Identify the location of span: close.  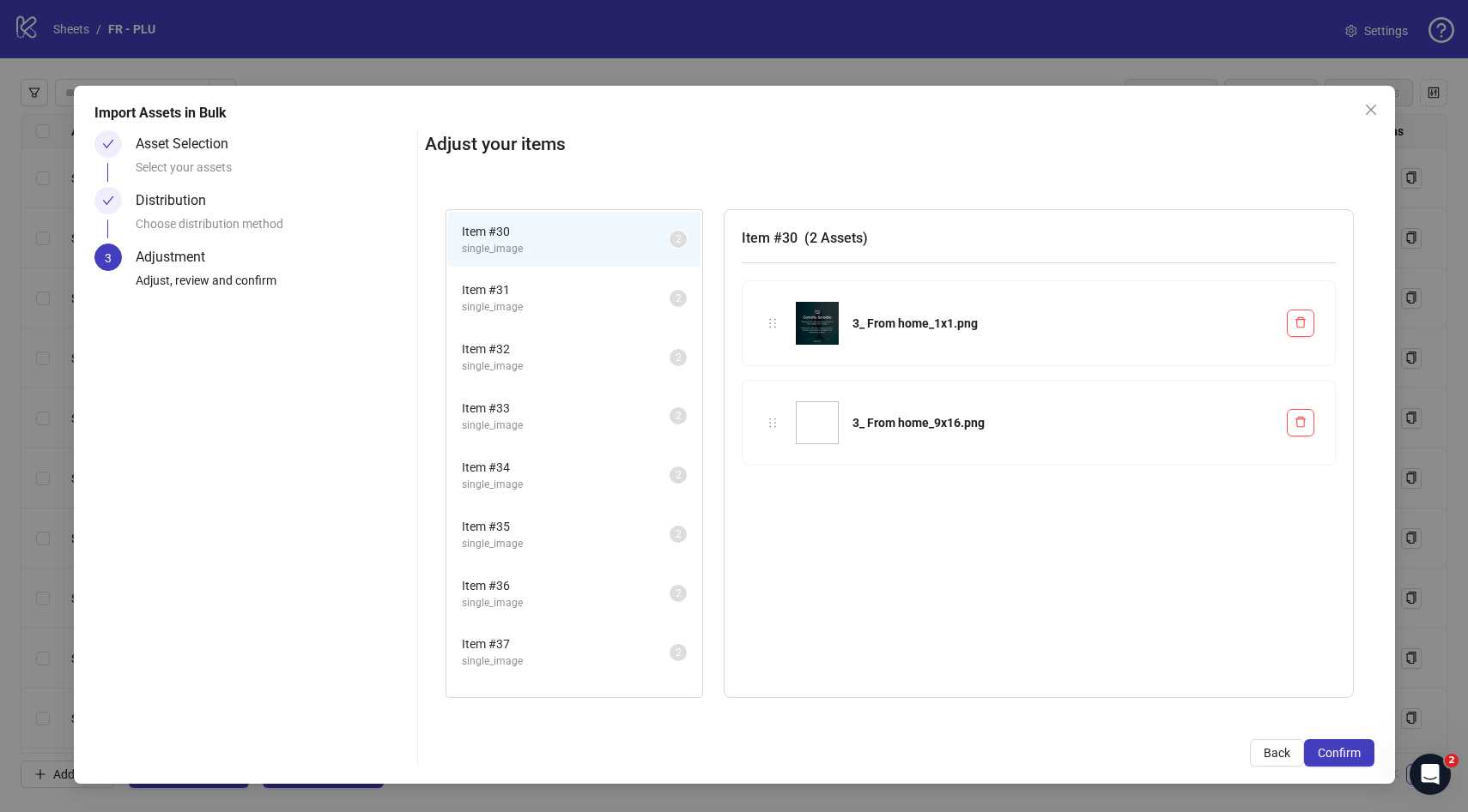
(1371, 110).